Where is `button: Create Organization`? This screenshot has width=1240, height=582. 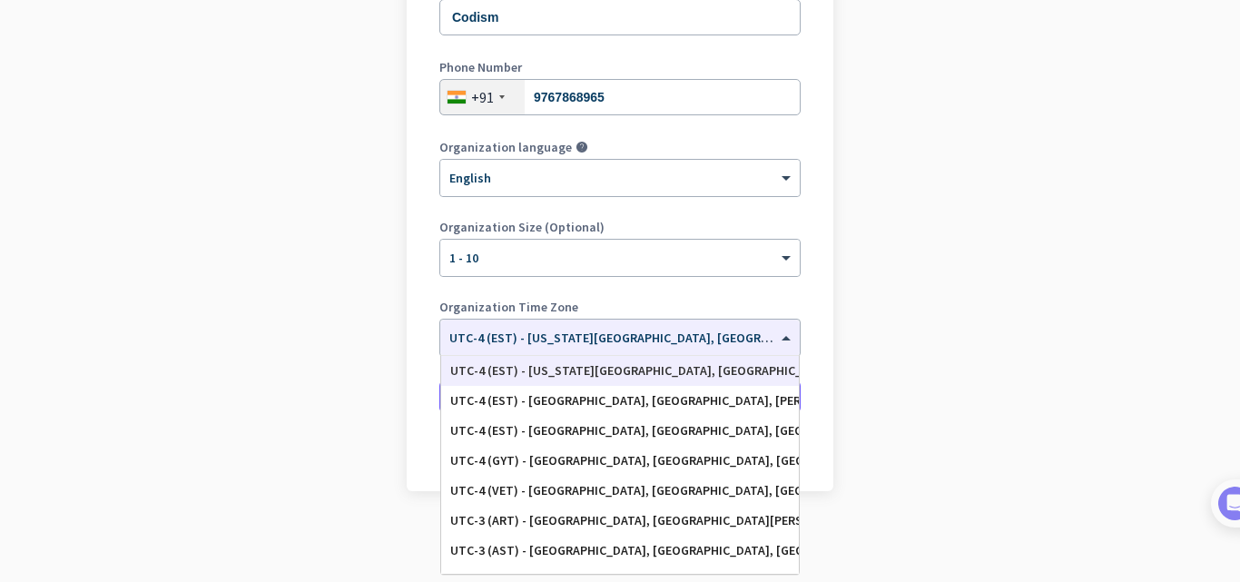
button: Create Organization is located at coordinates (620, 397).